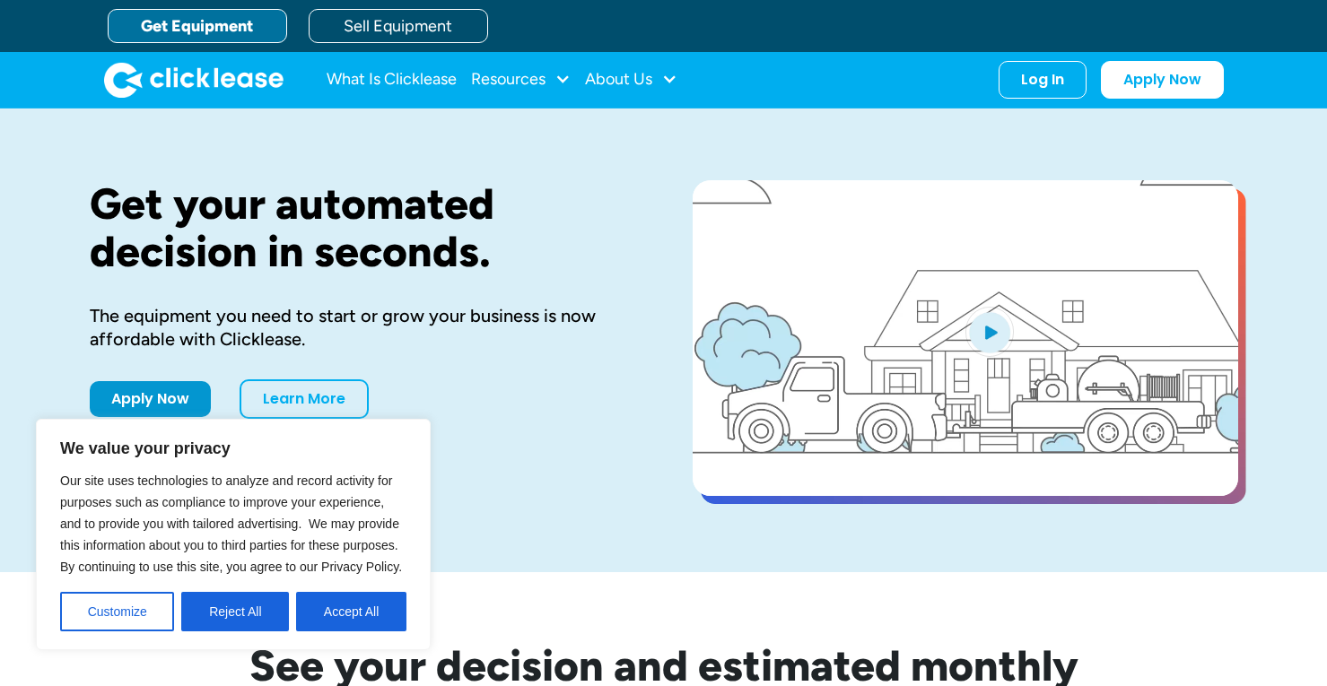 The width and height of the screenshot is (1327, 686). I want to click on button: Customize, so click(117, 612).